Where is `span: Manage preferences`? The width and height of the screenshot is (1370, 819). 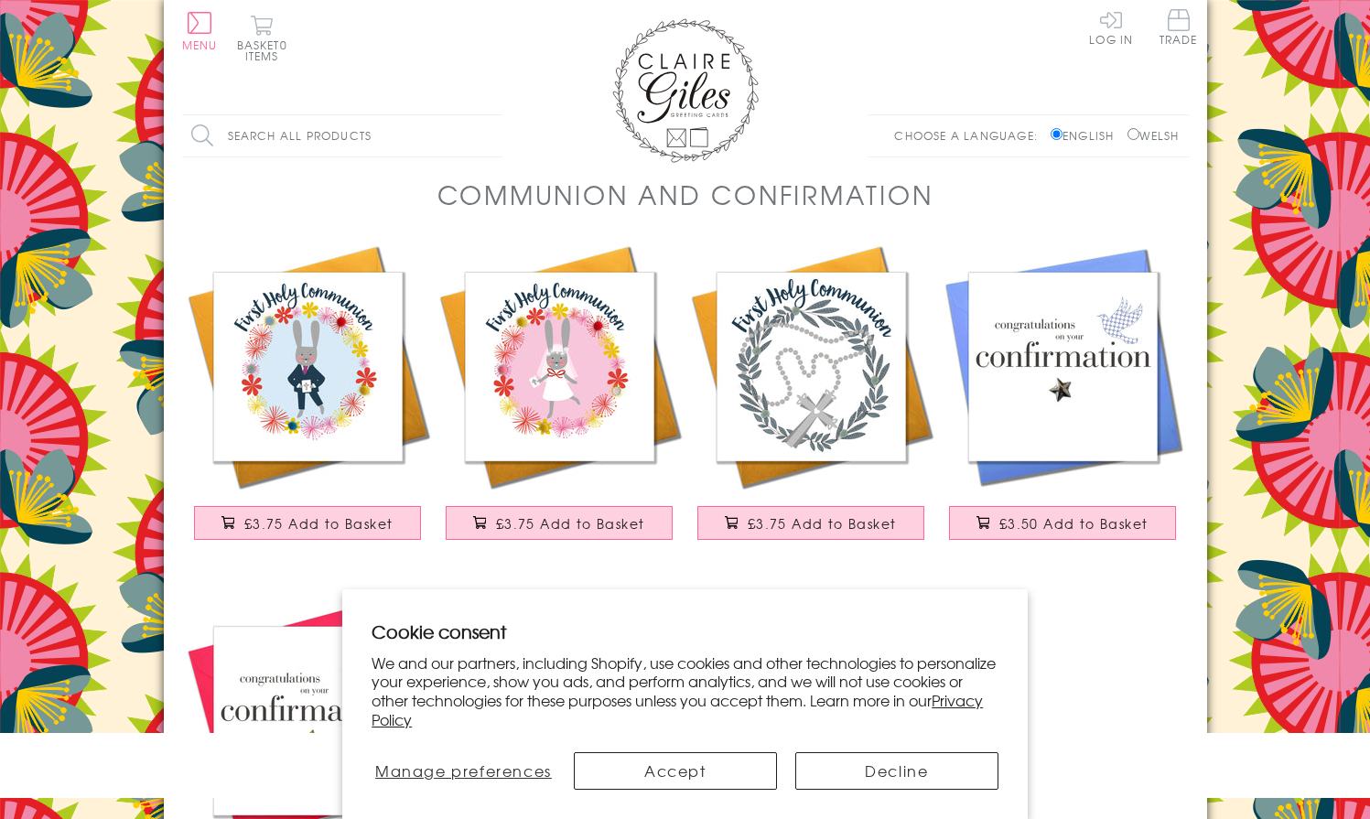 span: Manage preferences is located at coordinates (463, 770).